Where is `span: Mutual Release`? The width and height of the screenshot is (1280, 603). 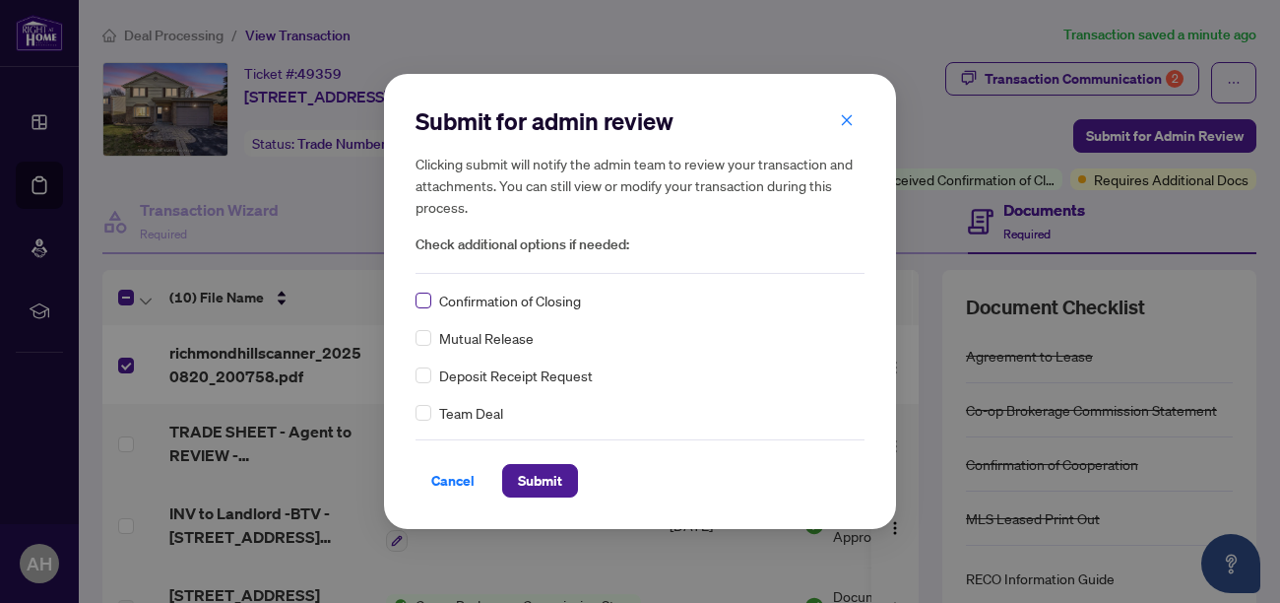
span: Mutual Release is located at coordinates (487, 338).